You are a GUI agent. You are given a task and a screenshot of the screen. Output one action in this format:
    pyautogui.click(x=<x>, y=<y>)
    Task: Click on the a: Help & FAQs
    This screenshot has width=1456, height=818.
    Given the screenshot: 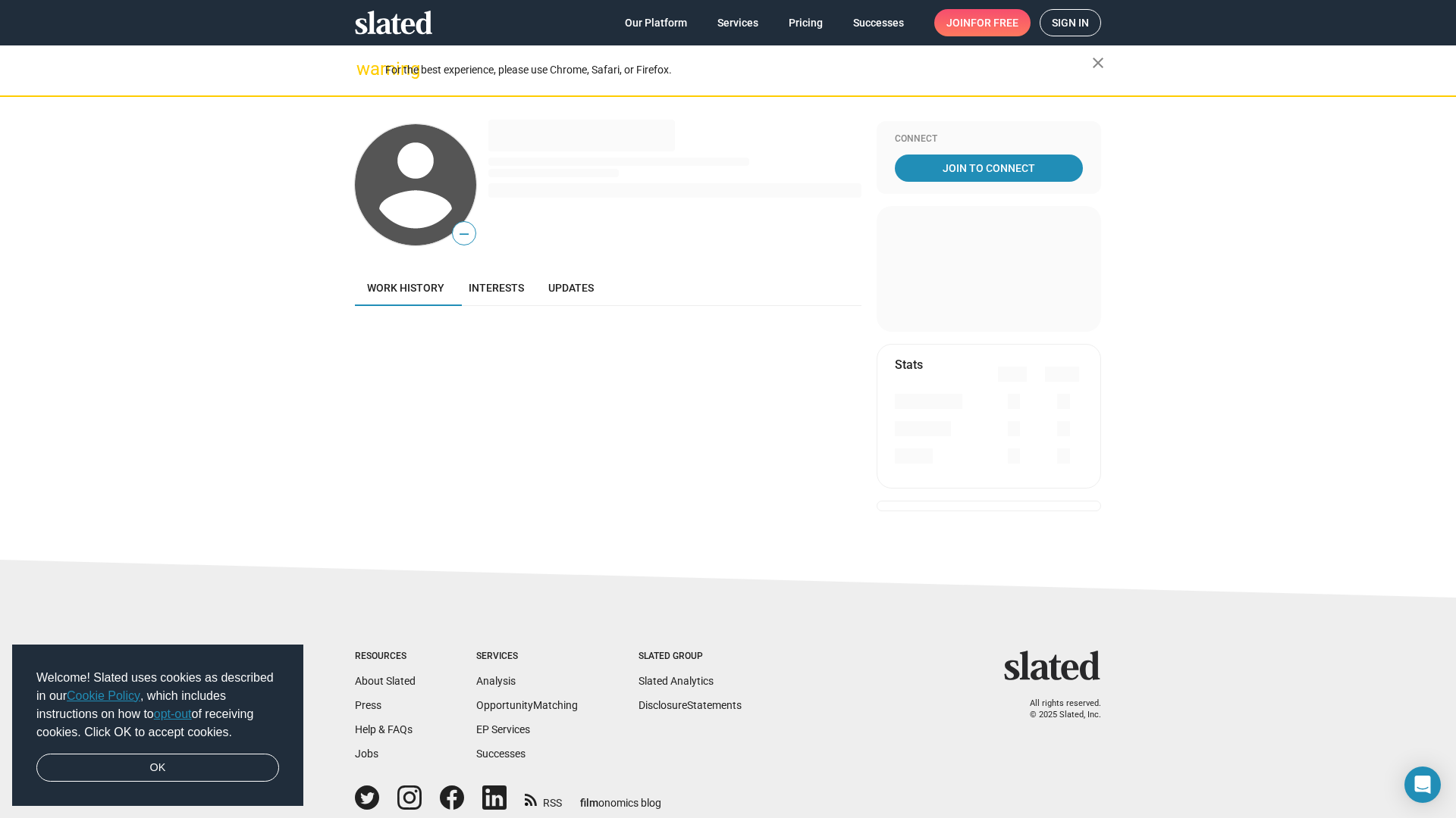 What is the action you would take?
    pyautogui.click(x=383, y=730)
    